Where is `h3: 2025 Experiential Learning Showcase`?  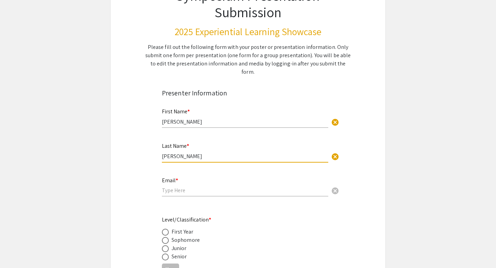 h3: 2025 Experiential Learning Showcase is located at coordinates (248, 32).